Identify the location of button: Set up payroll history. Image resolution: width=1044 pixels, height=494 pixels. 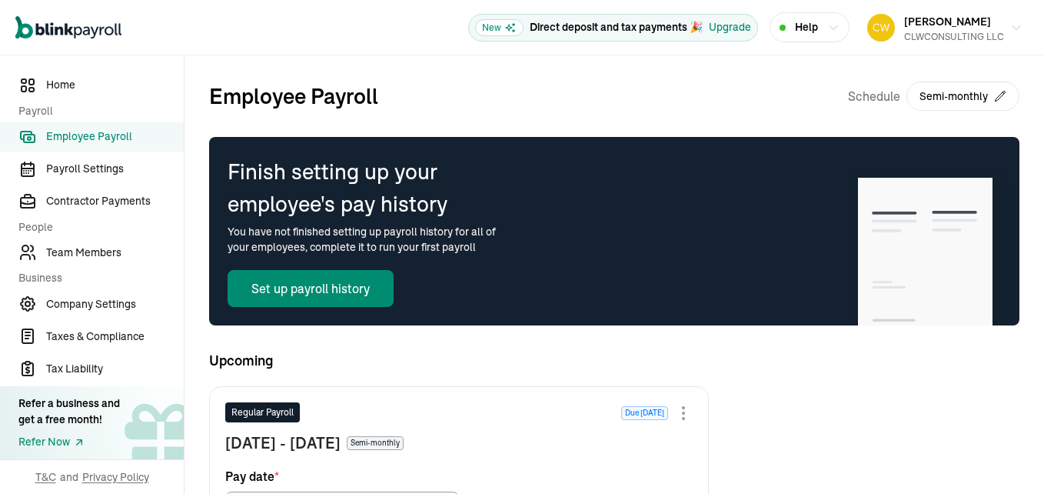
(311, 288).